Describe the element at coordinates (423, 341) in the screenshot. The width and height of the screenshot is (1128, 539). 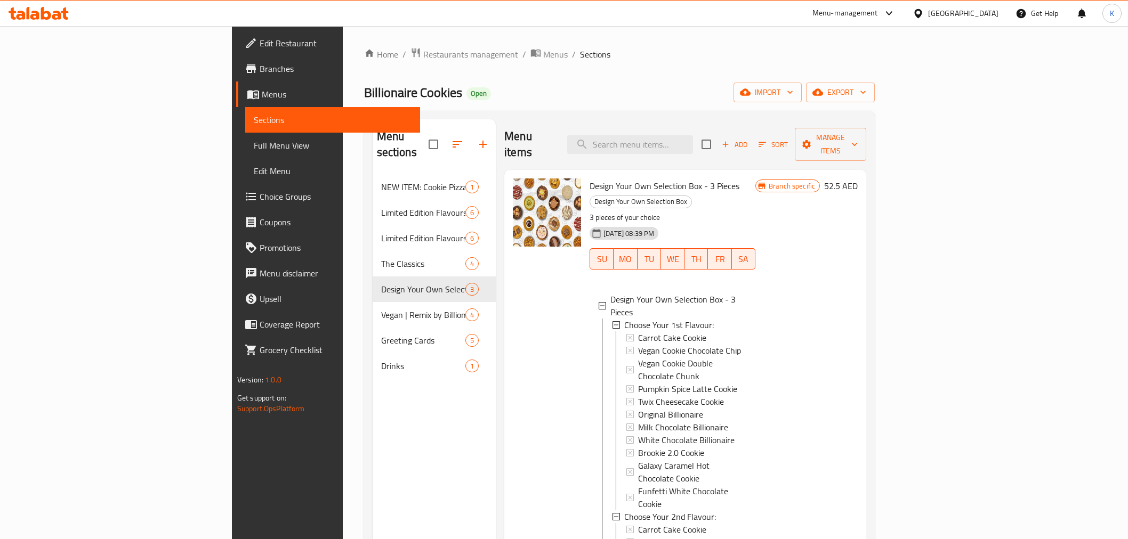
I see `span: Greeting Cards` at that location.